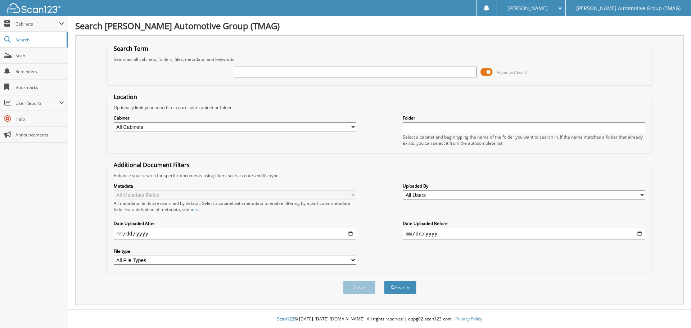  Describe the element at coordinates (380, 107) in the screenshot. I see `div: Optionally limit your search to a particular cabinet or folder` at that location.